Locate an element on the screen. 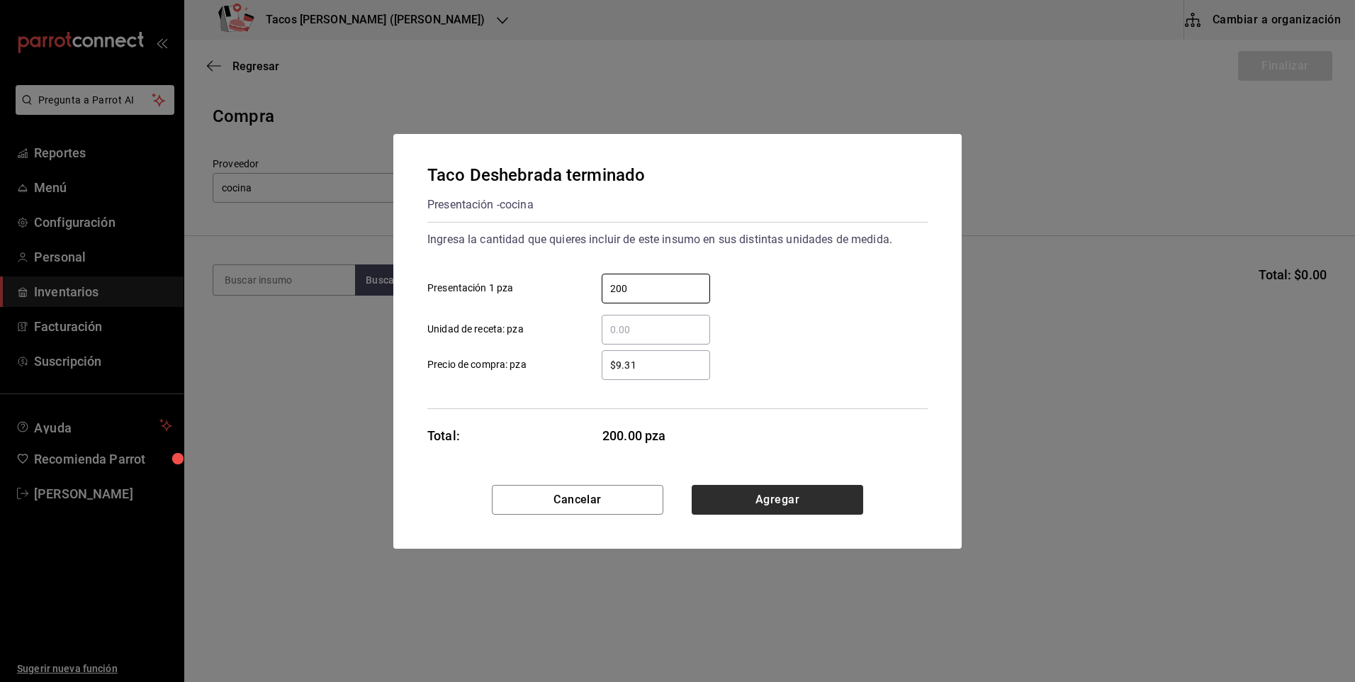  button: Cancelar is located at coordinates (578, 500).